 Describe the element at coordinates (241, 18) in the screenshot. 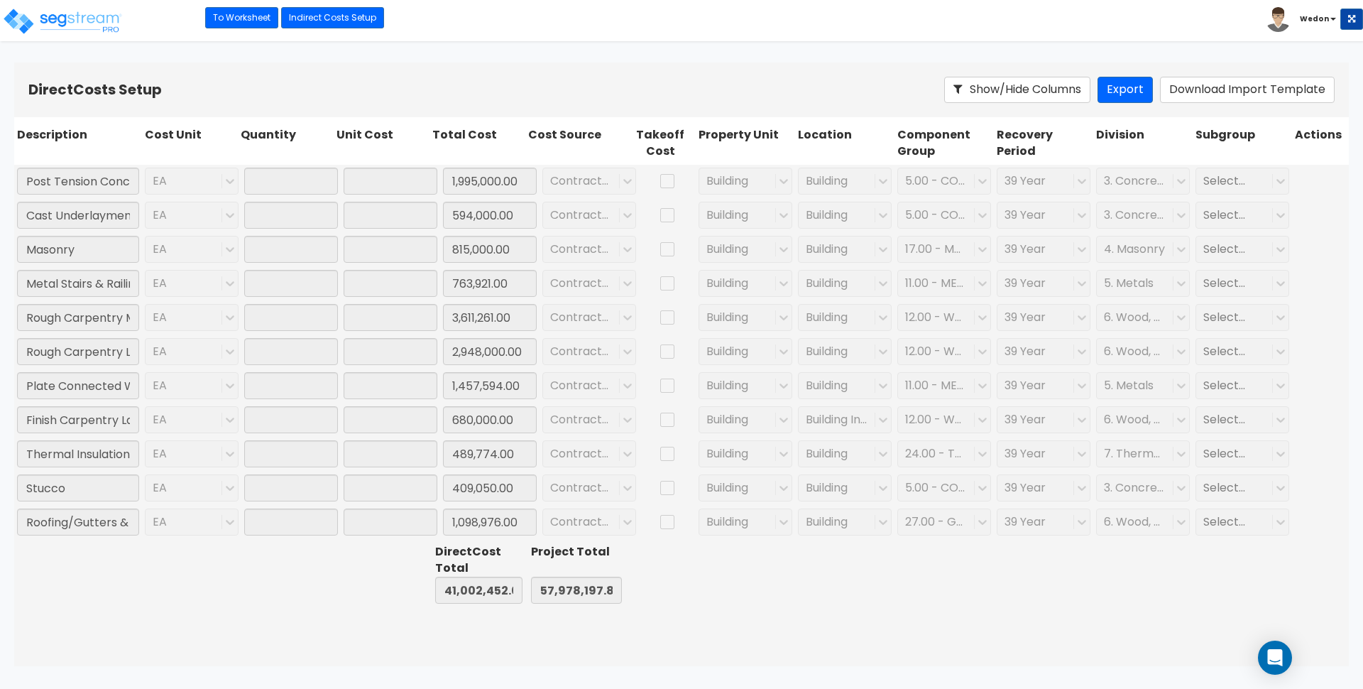

I see `a: To Worksheet` at that location.